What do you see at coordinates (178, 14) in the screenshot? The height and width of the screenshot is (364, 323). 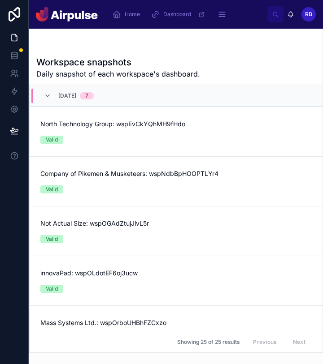 I see `a: Dashboard` at bounding box center [178, 14].